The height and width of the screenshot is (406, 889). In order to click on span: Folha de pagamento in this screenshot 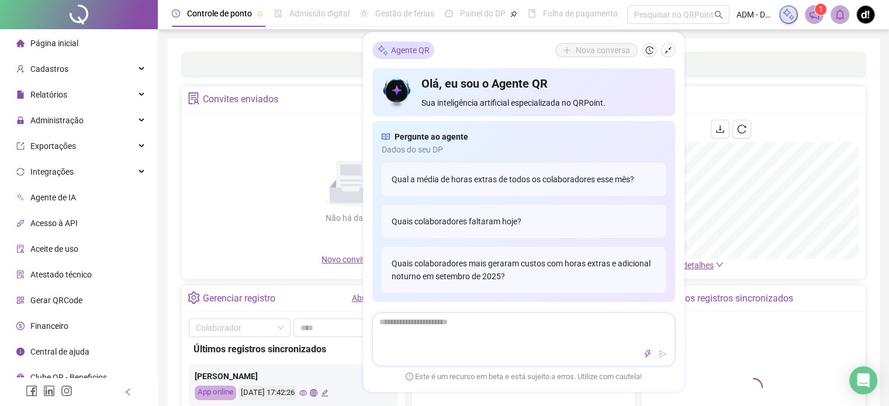, I will do `click(580, 13)`.